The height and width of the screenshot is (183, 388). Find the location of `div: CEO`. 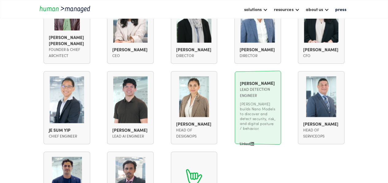

div: CEO is located at coordinates (130, 55).